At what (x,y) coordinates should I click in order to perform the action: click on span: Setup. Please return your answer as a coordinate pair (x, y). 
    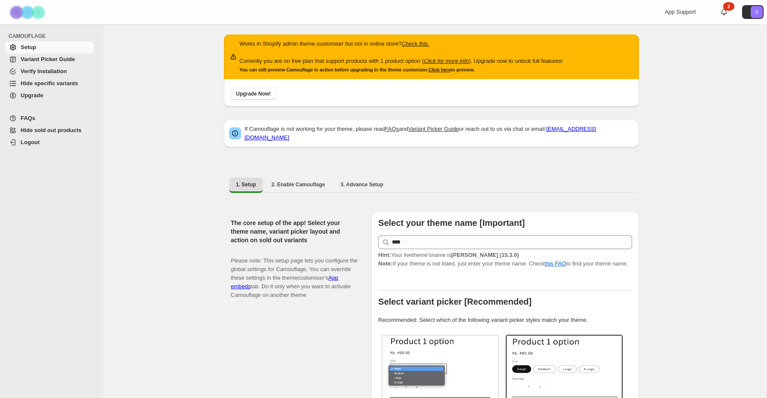
    Looking at the image, I should click on (28, 47).